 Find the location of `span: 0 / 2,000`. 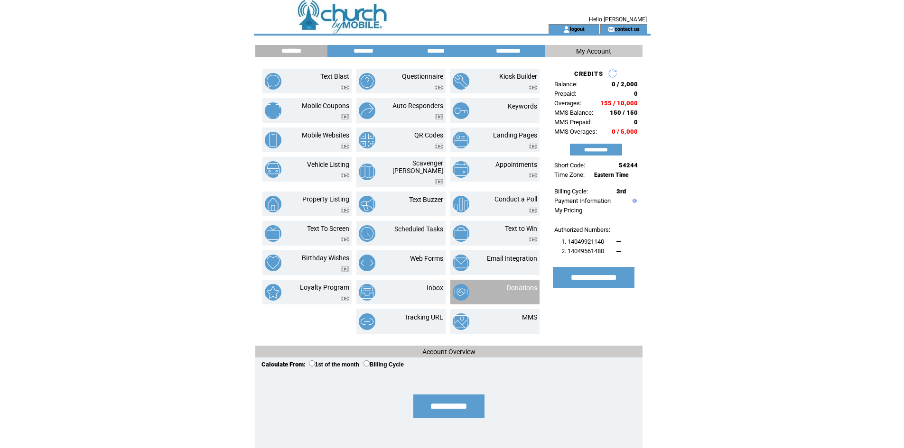

span: 0 / 2,000 is located at coordinates (624, 84).